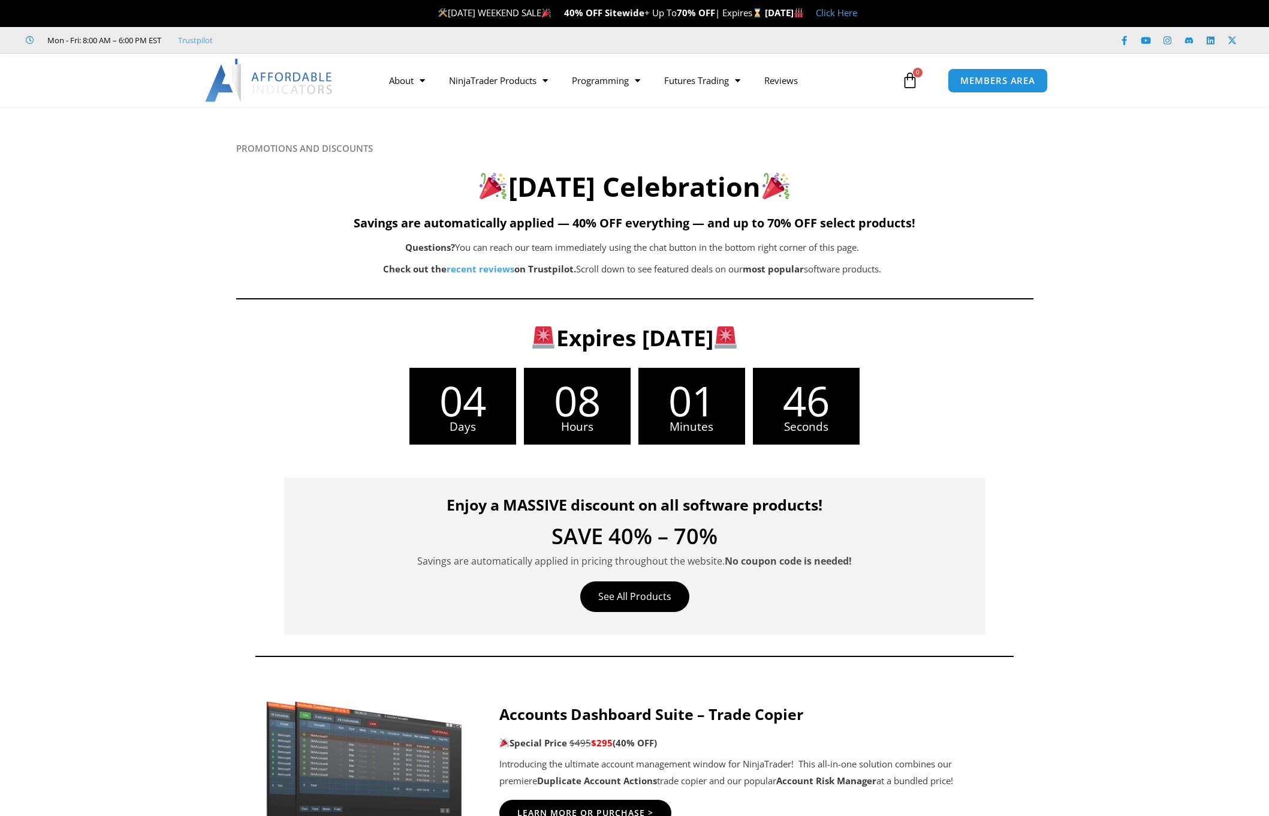  What do you see at coordinates (692, 426) in the screenshot?
I see `span: Minutes` at bounding box center [692, 426].